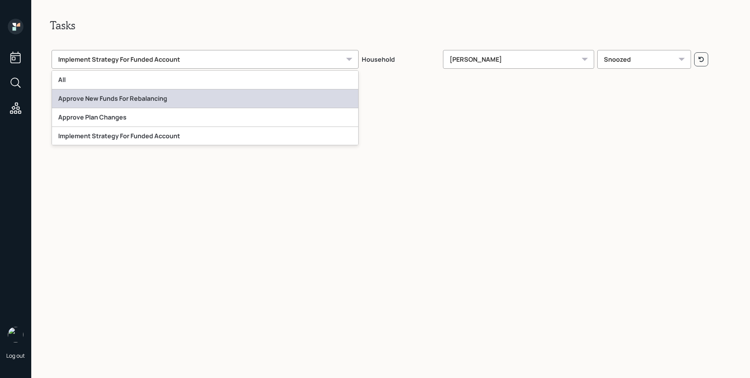  I want to click on img: james-distasi-headshot.png, so click(16, 335).